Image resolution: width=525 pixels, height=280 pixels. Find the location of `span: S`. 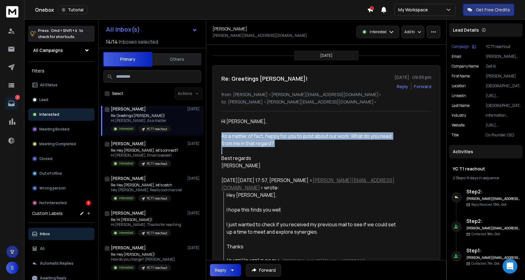

span: S is located at coordinates (12, 268).